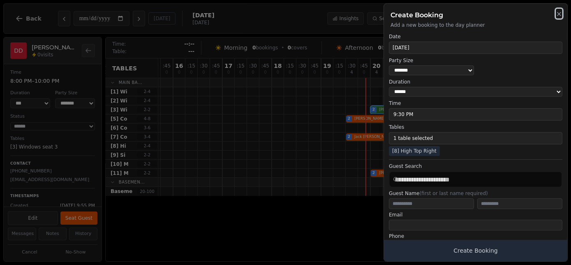 The height and width of the screenshot is (265, 571). Describe the element at coordinates (476, 250) in the screenshot. I see `button: Create Booking` at that location.